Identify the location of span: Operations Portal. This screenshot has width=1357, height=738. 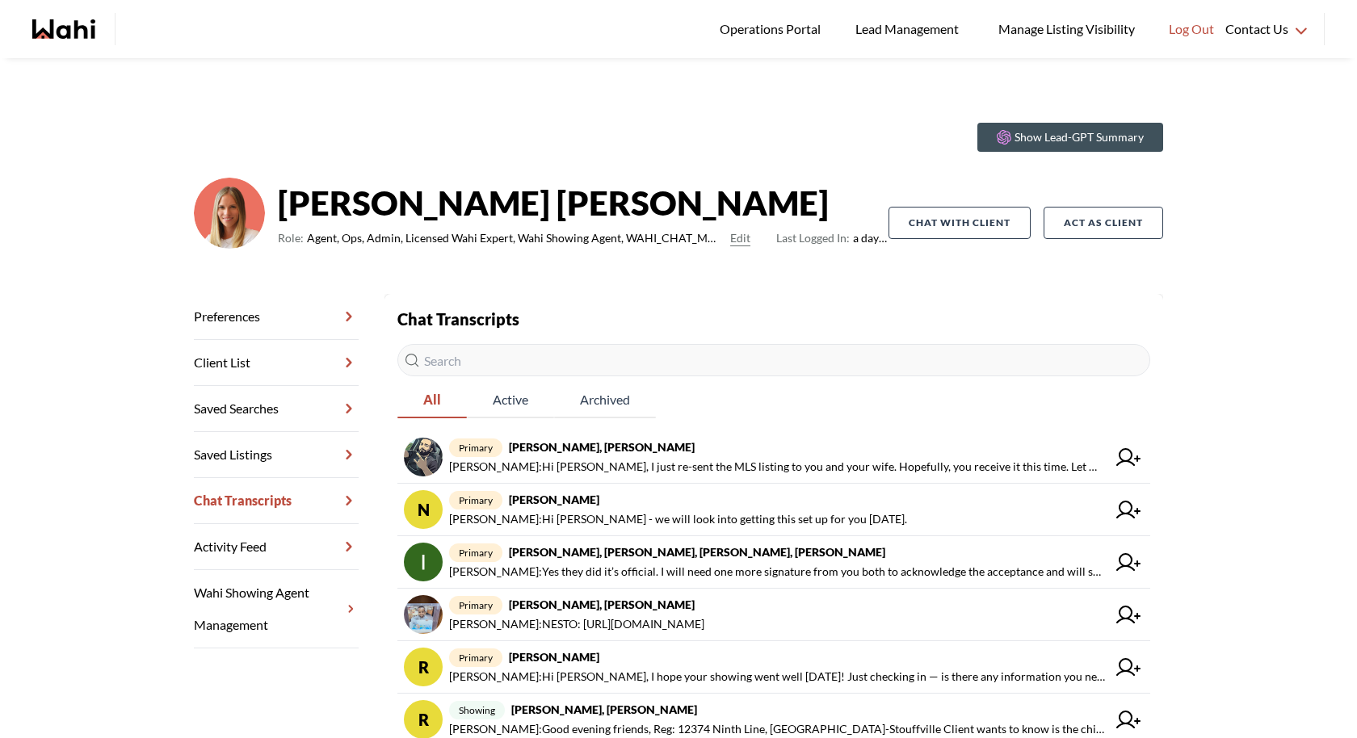
(773, 29).